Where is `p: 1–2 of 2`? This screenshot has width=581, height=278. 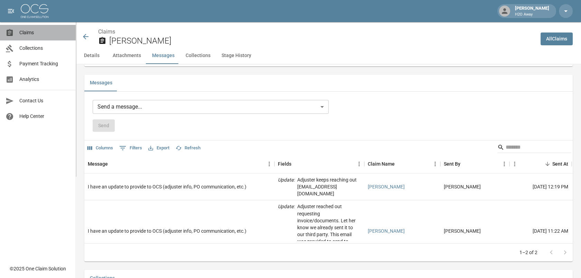
p: 1–2 of 2 is located at coordinates (528, 252).